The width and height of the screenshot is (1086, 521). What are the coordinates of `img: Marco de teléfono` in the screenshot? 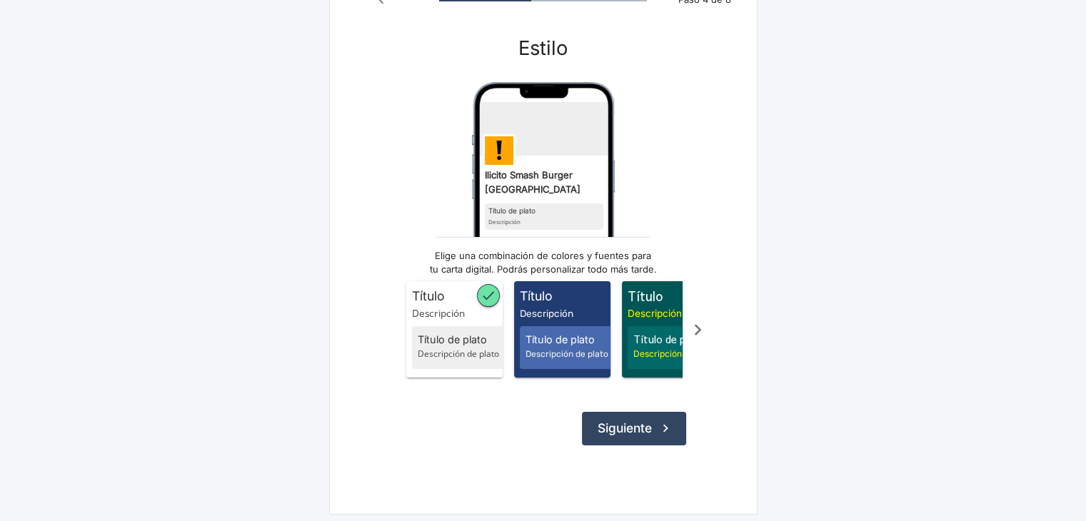 It's located at (543, 227).